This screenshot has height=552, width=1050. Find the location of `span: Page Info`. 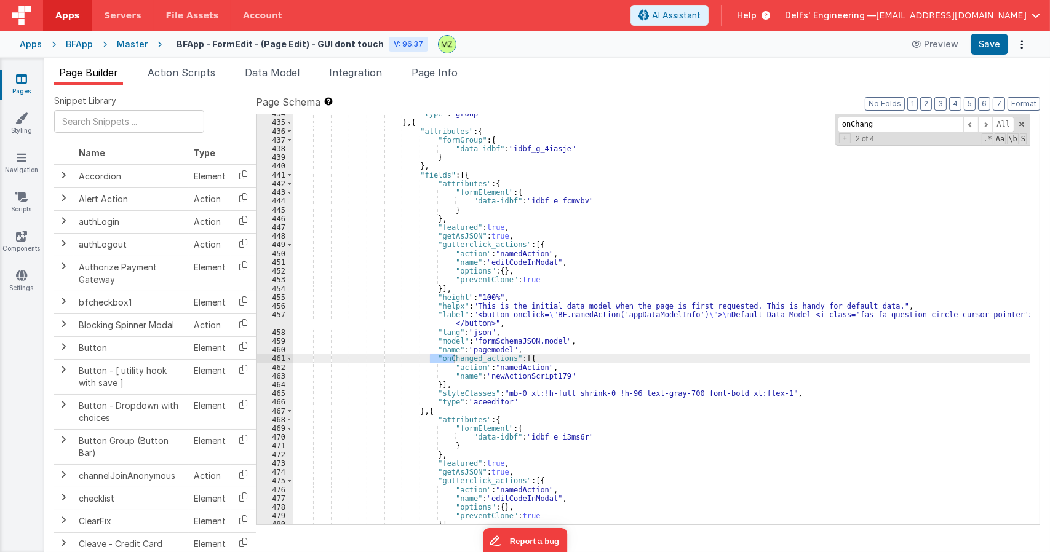

span: Page Info is located at coordinates (434, 73).